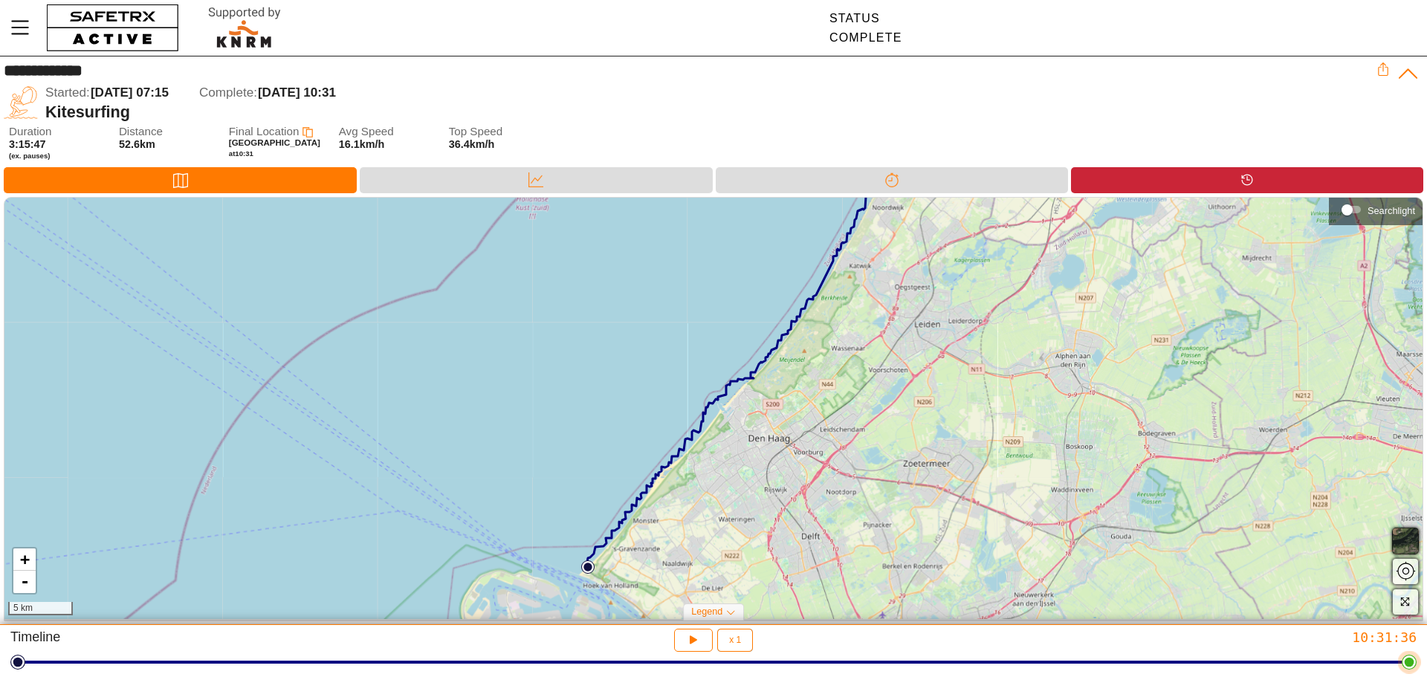  Describe the element at coordinates (866, 38) in the screenshot. I see `div: Complete` at that location.